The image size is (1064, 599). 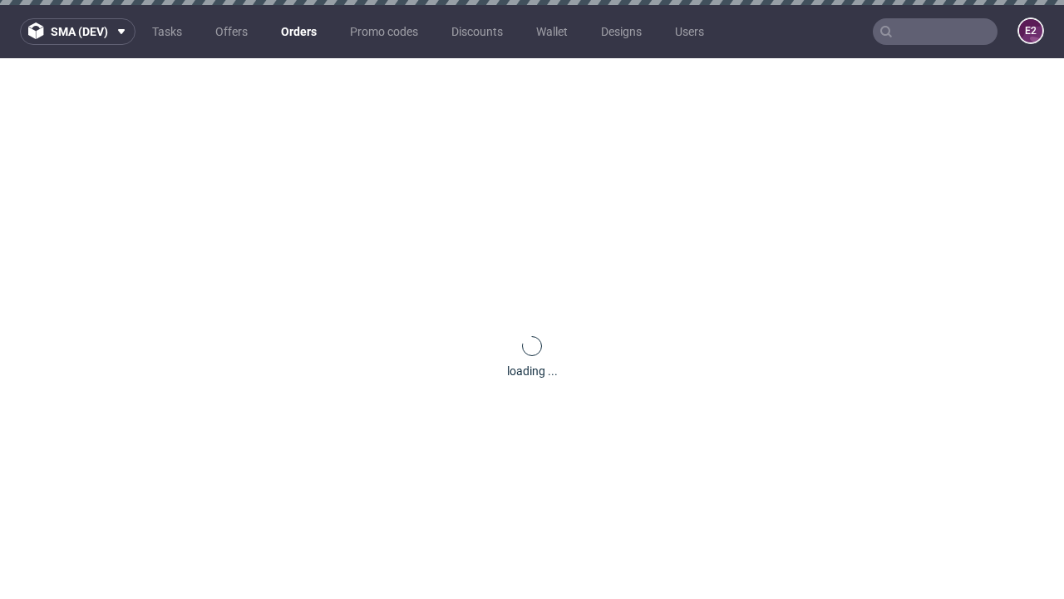 I want to click on div: loading ..., so click(x=532, y=371).